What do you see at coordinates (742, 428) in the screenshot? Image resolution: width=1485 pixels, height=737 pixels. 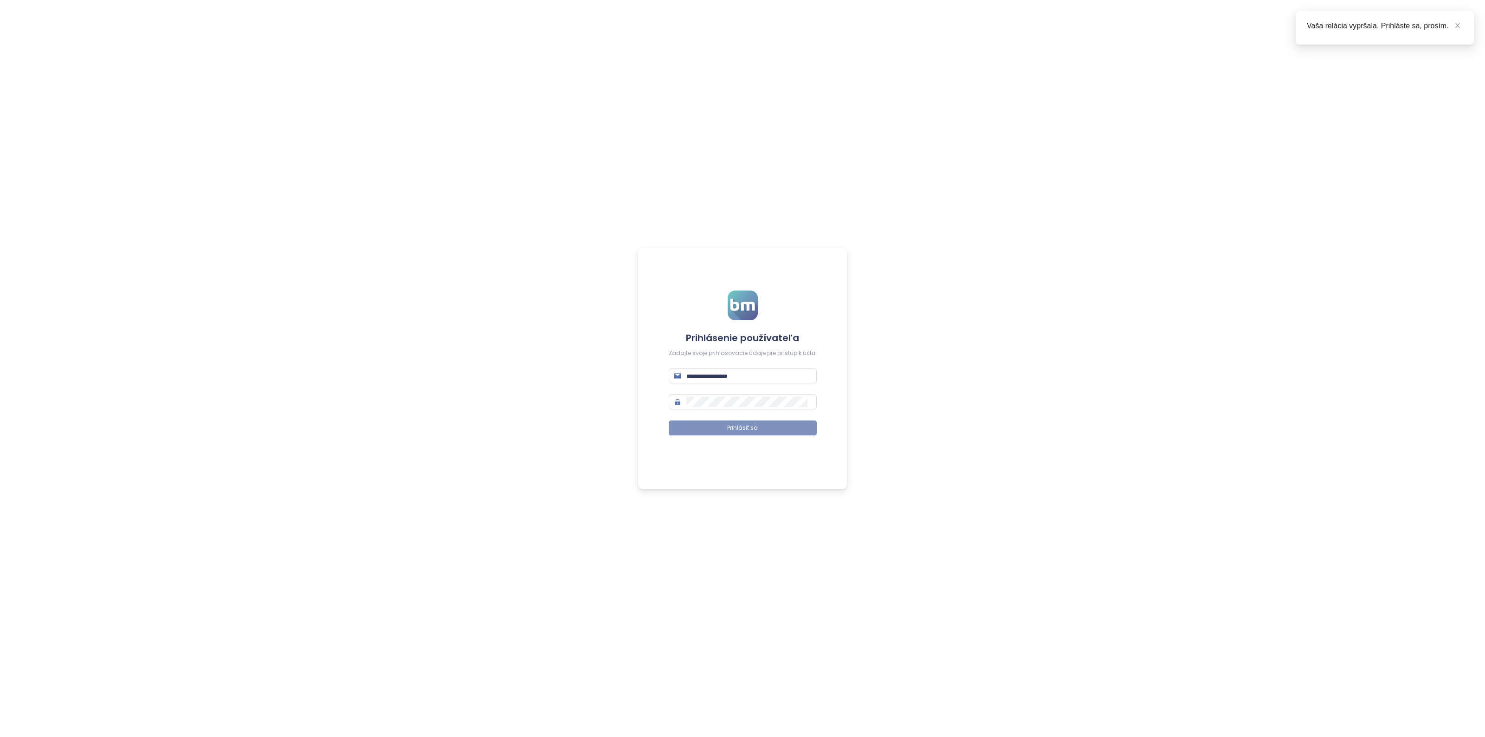 I see `span: Prihlásiť sa` at bounding box center [742, 428].